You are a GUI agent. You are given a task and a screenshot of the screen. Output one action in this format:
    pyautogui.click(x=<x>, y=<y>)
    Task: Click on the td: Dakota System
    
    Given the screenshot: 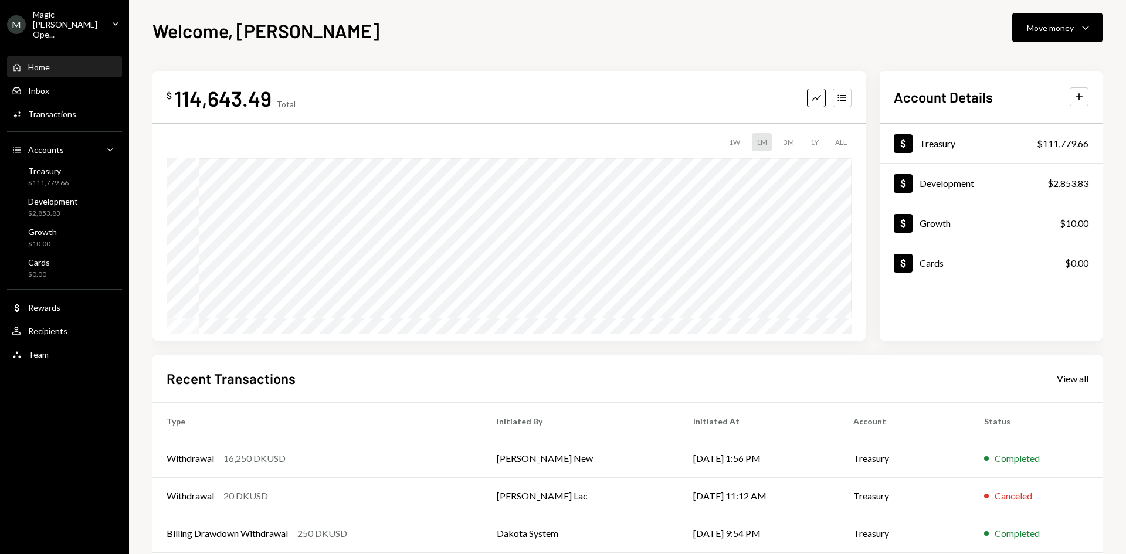 What is the action you would take?
    pyautogui.click(x=581, y=534)
    